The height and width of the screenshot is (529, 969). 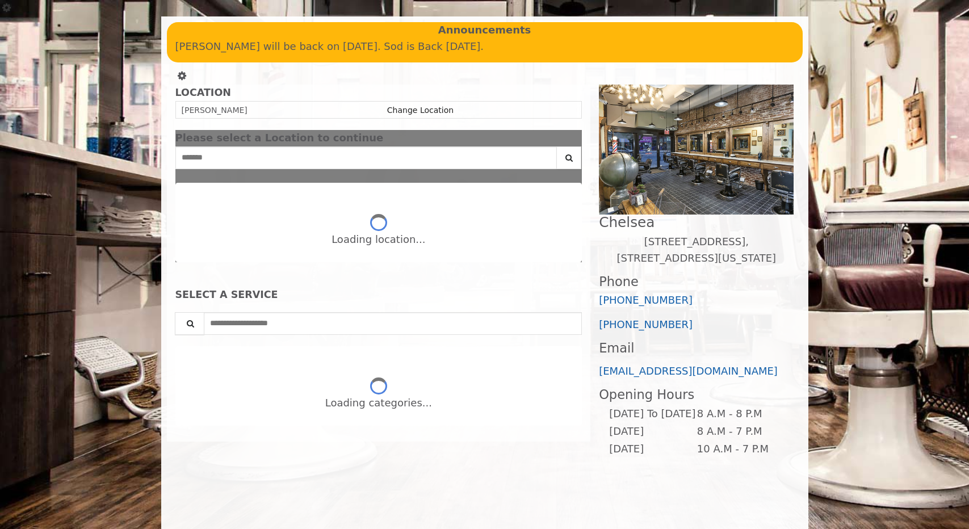 What do you see at coordinates (485, 30) in the screenshot?
I see `b: Announcements` at bounding box center [485, 30].